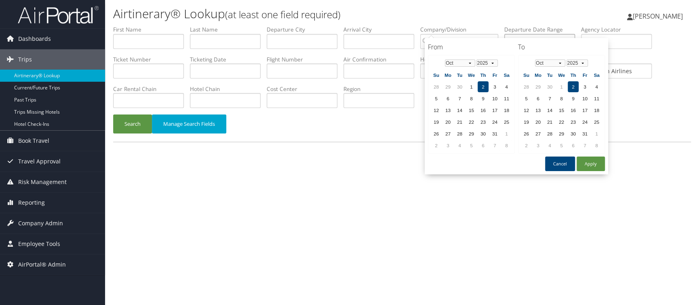  What do you see at coordinates (543, 30) in the screenshot?
I see `label: Departure Date Range` at bounding box center [543, 30].